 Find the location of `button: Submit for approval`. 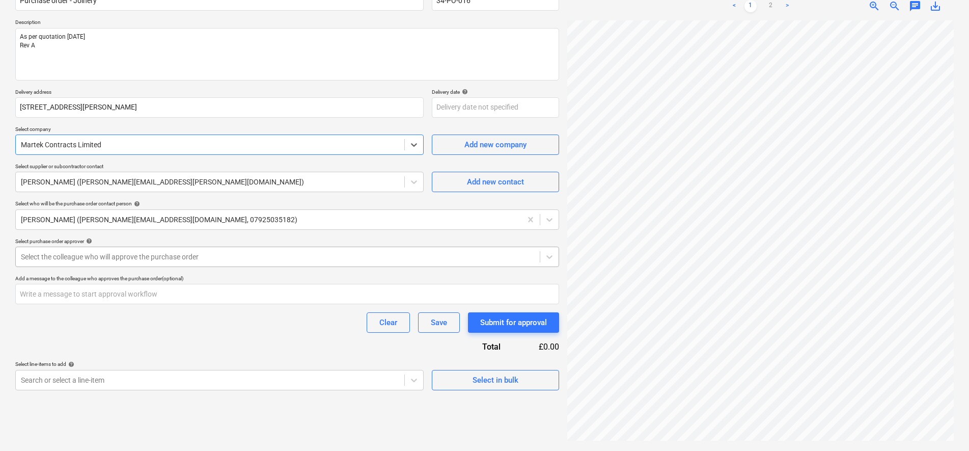

button: Submit for approval is located at coordinates (513, 322).